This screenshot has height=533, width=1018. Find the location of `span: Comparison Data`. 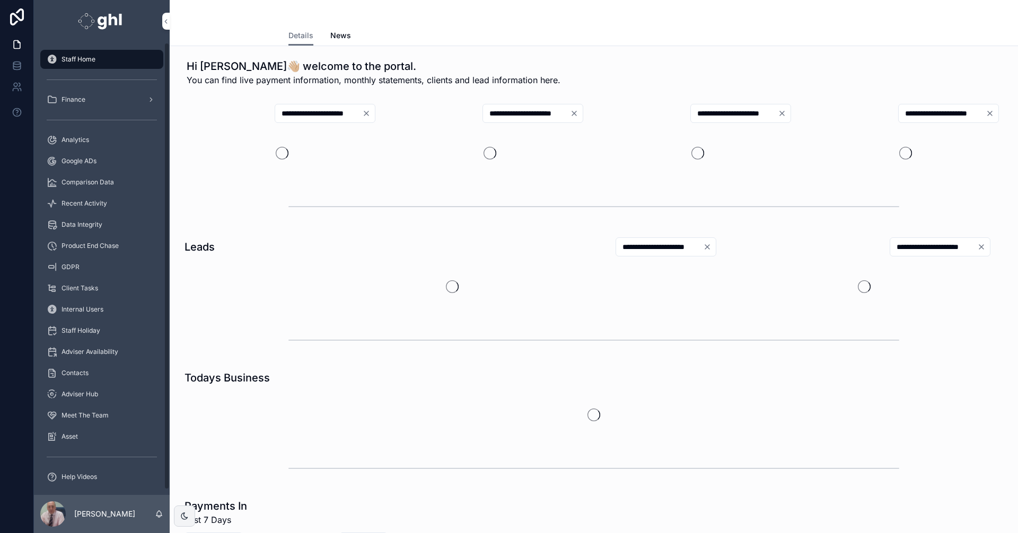

span: Comparison Data is located at coordinates (87, 182).